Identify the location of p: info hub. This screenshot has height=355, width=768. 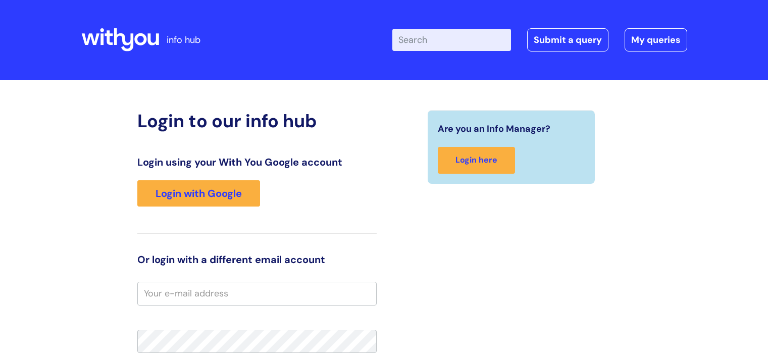
(183, 40).